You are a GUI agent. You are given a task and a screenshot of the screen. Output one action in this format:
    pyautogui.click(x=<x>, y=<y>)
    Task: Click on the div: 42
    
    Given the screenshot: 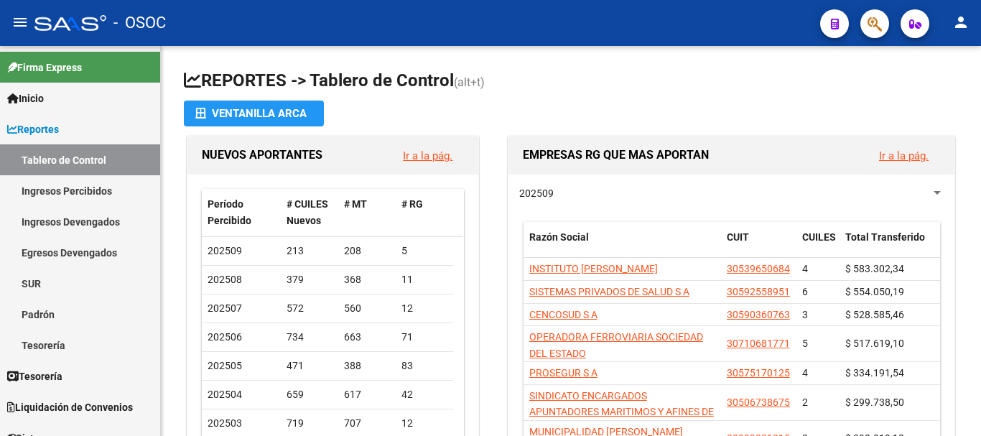 What is the action you would take?
    pyautogui.click(x=425, y=394)
    